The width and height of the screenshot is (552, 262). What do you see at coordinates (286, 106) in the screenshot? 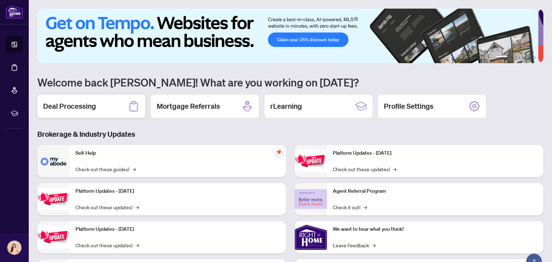
I see `h2: rLearning` at bounding box center [286, 106].